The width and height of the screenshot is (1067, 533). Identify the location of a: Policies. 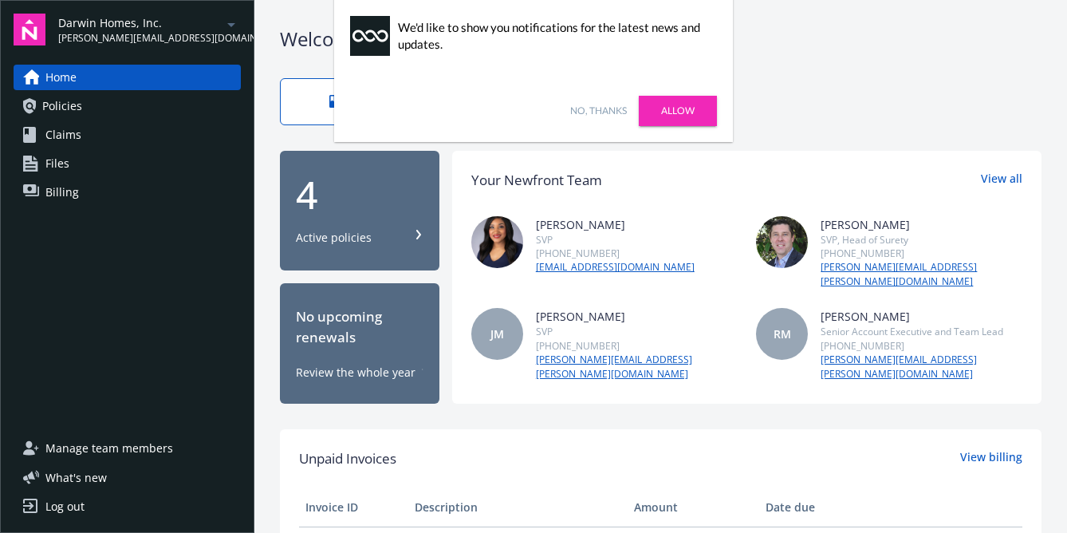
(127, 106).